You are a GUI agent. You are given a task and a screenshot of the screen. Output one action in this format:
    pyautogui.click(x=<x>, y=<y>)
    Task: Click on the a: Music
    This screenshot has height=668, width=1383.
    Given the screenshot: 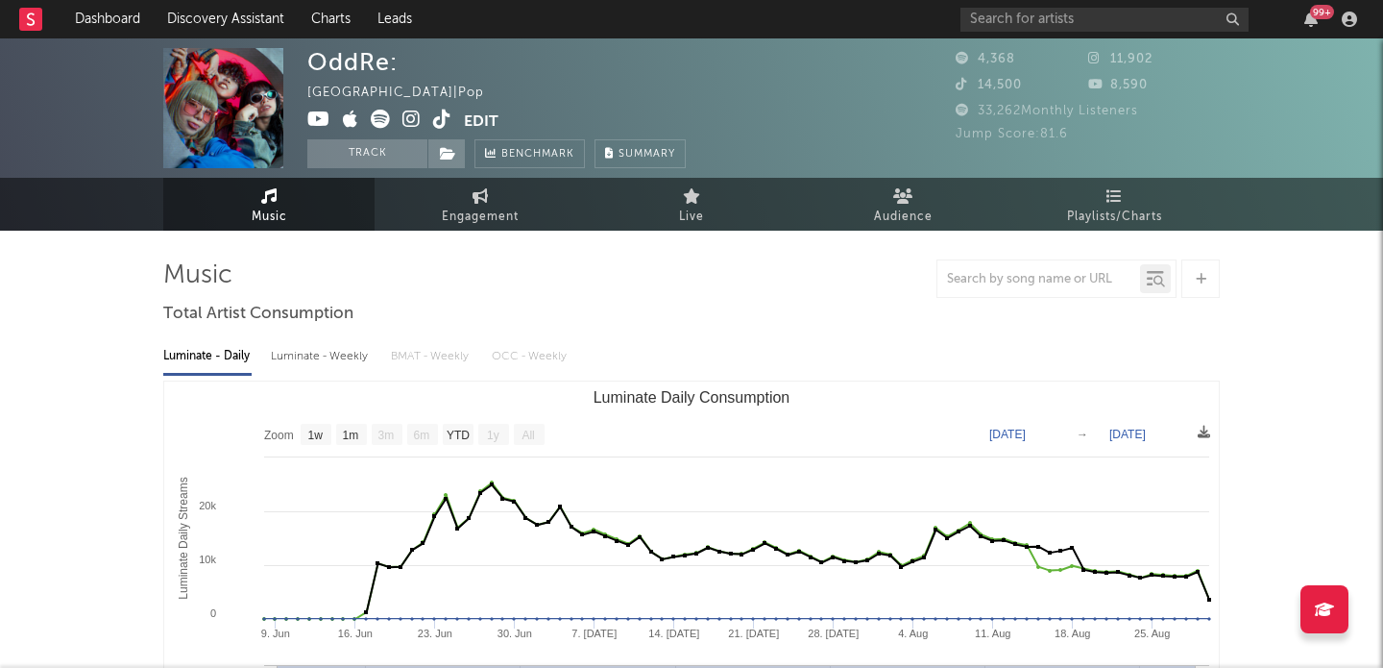 What is the action you would take?
    pyautogui.click(x=269, y=204)
    